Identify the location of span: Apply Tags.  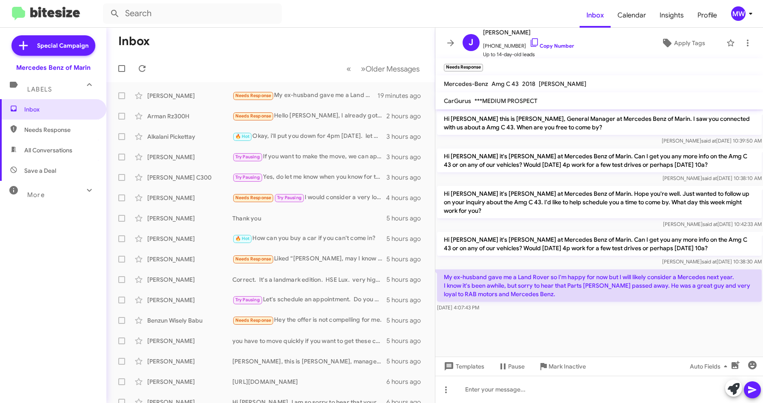
(690, 43).